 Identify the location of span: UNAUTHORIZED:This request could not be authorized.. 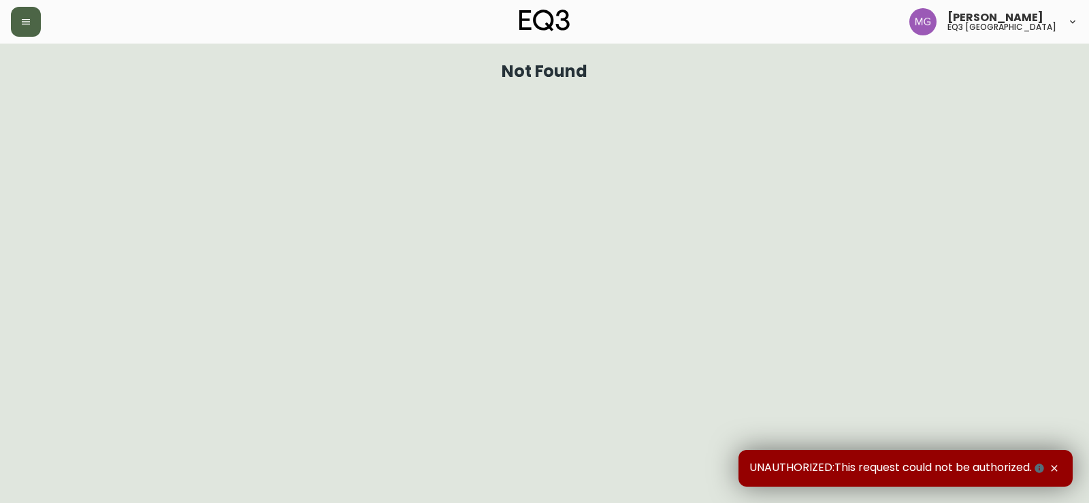
(897, 468).